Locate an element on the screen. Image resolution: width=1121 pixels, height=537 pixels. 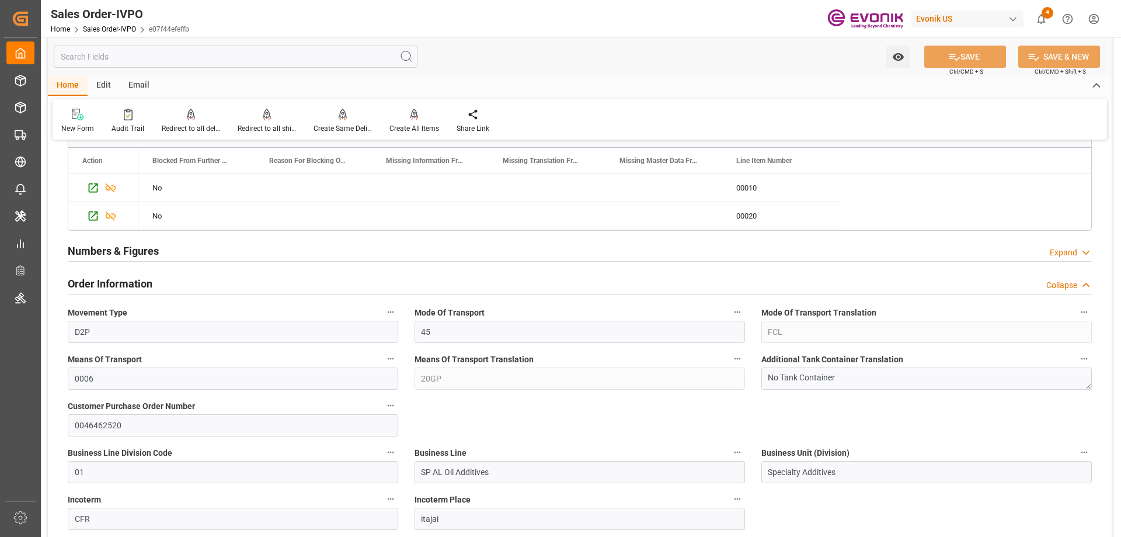
span: Reason For Blocking On This Line Item is located at coordinates (308, 161).